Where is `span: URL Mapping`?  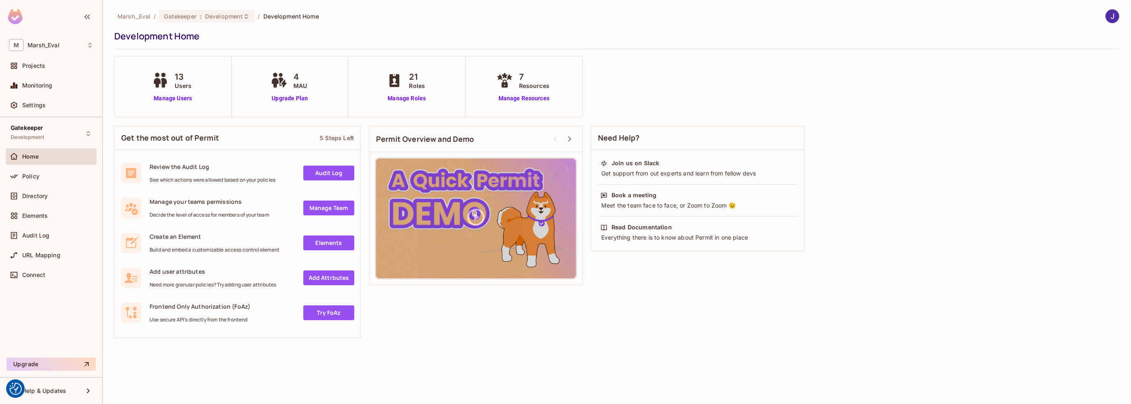
span: URL Mapping is located at coordinates (41, 255).